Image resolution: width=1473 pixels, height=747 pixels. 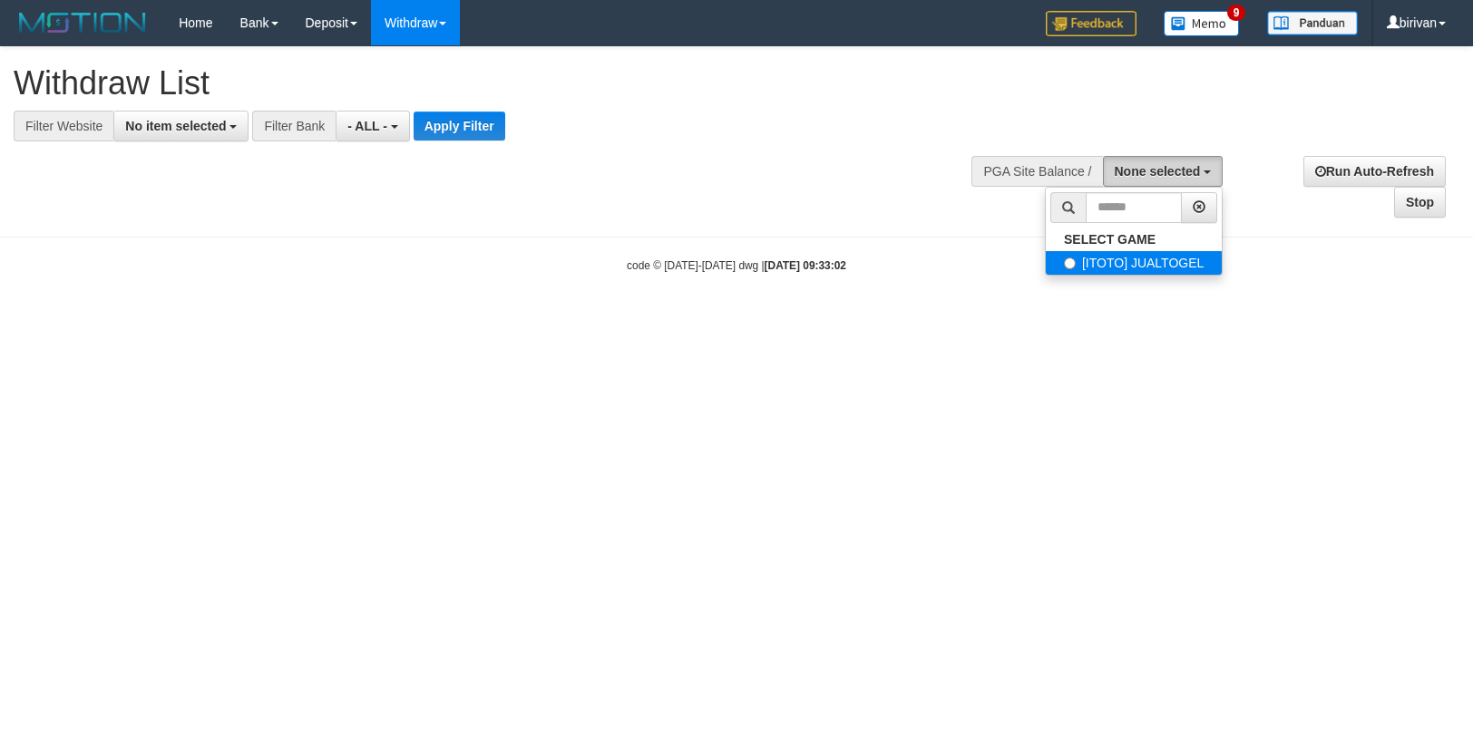 I want to click on span: 9, so click(x=1236, y=13).